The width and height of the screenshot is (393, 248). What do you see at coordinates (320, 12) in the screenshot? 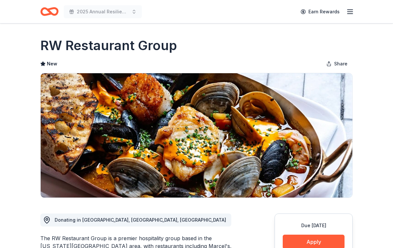
I see `a: Earn Rewards` at bounding box center [320, 12].